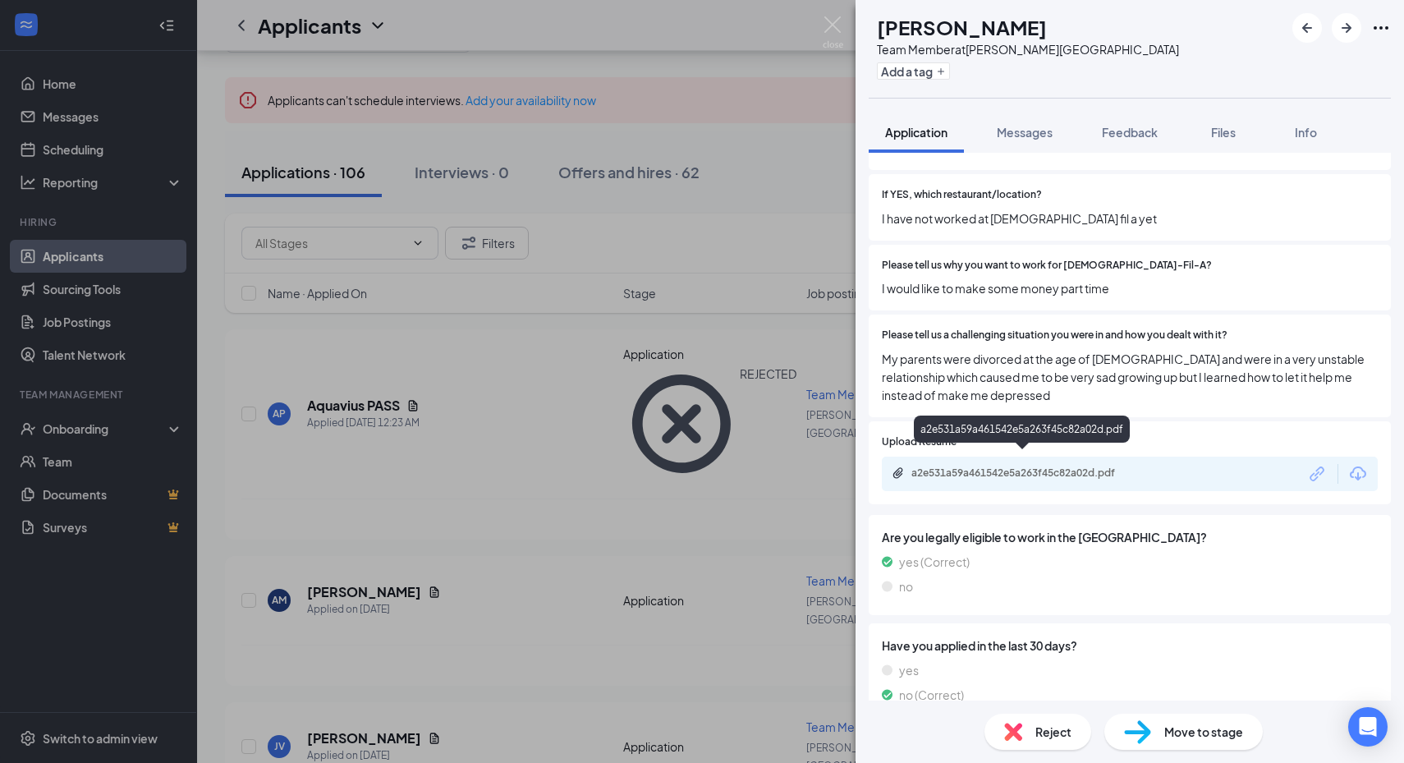 The width and height of the screenshot is (1404, 763). What do you see at coordinates (1053, 731) in the screenshot?
I see `span: Reject` at bounding box center [1053, 731].